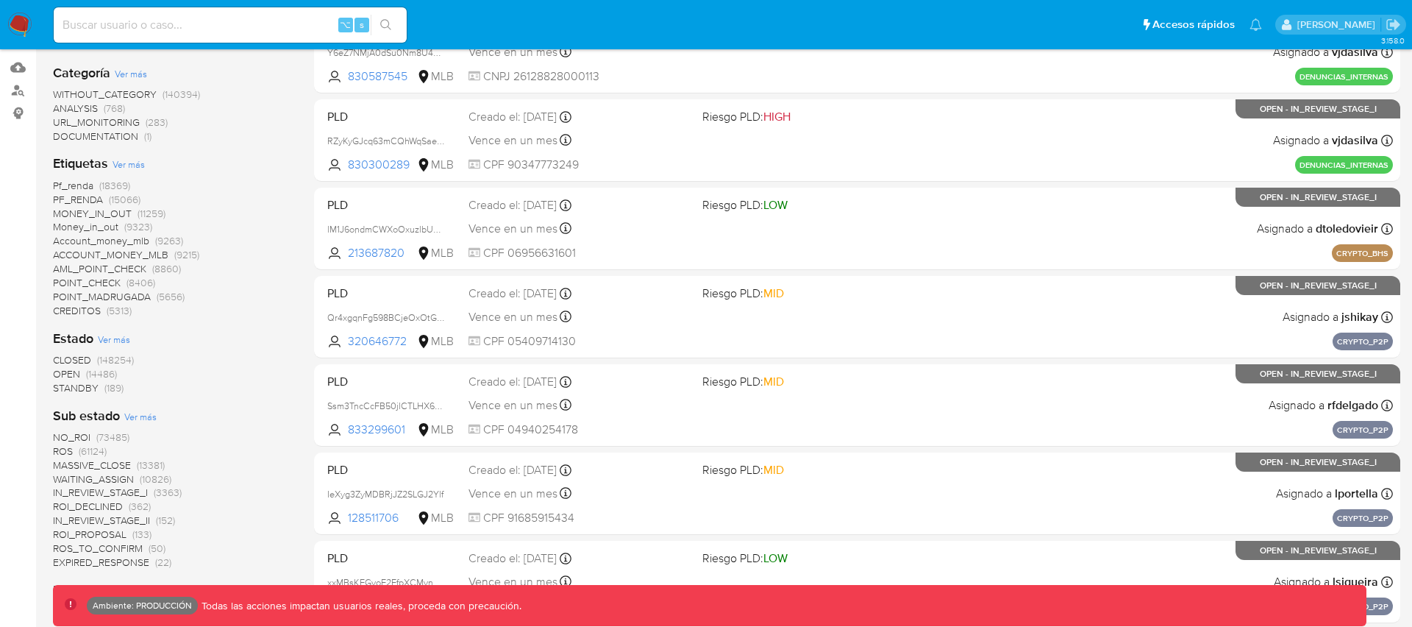 The height and width of the screenshot is (627, 1412). I want to click on button: search-icon, so click(385, 25).